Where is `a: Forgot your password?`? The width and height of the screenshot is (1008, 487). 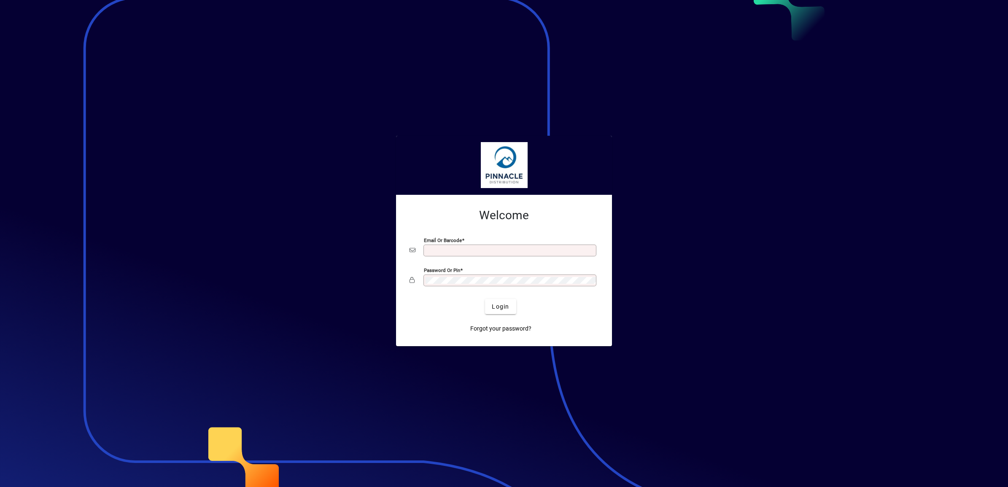
a: Forgot your password? is located at coordinates (501, 329).